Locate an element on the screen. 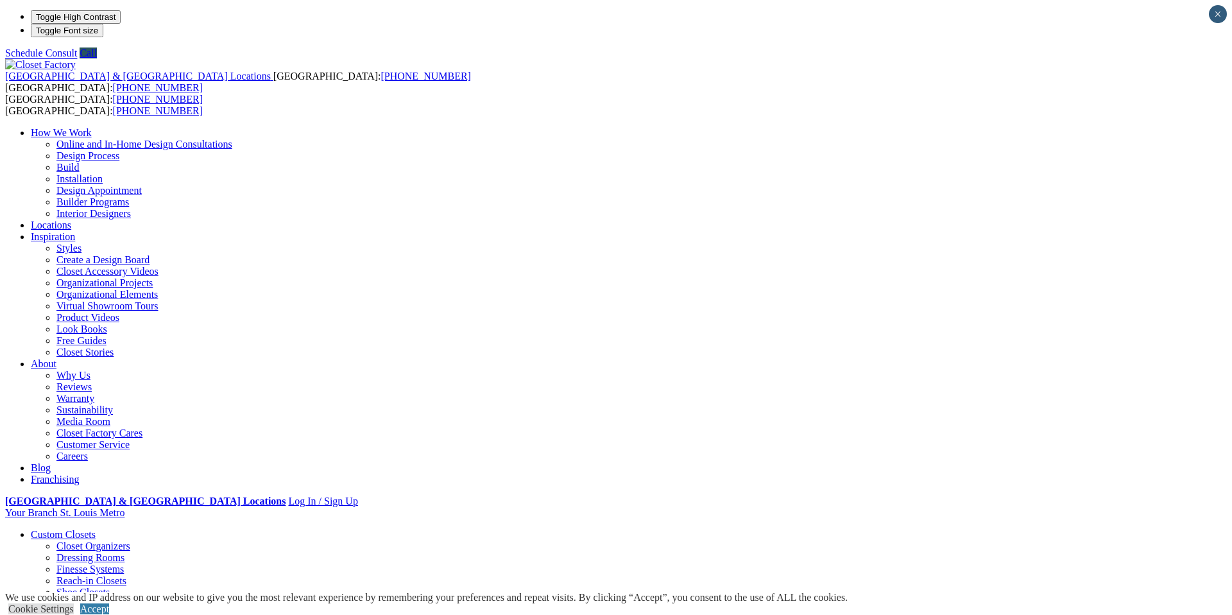  span: St. Louis Metro is located at coordinates (92, 512).